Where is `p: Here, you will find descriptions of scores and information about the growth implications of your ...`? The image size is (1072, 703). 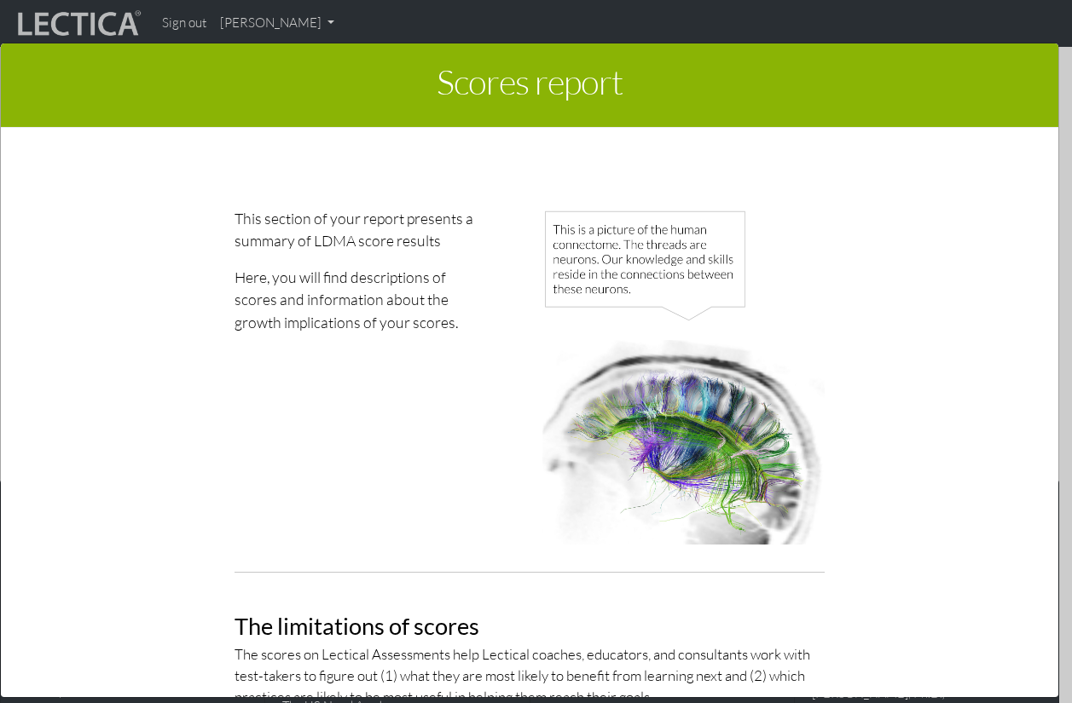 p: Here, you will find descriptions of scores and information about the growth implications of your ... is located at coordinates (361, 299).